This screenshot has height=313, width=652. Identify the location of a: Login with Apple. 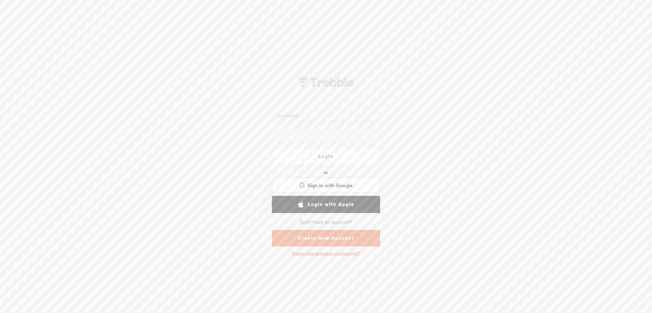
(326, 204).